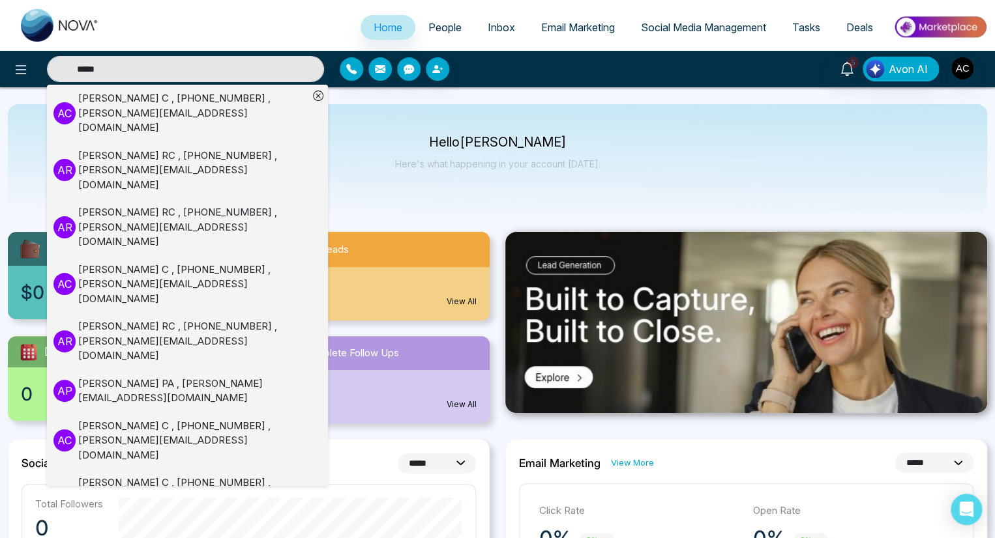 Image resolution: width=995 pixels, height=538 pixels. I want to click on img: Lead Flow, so click(875, 69).